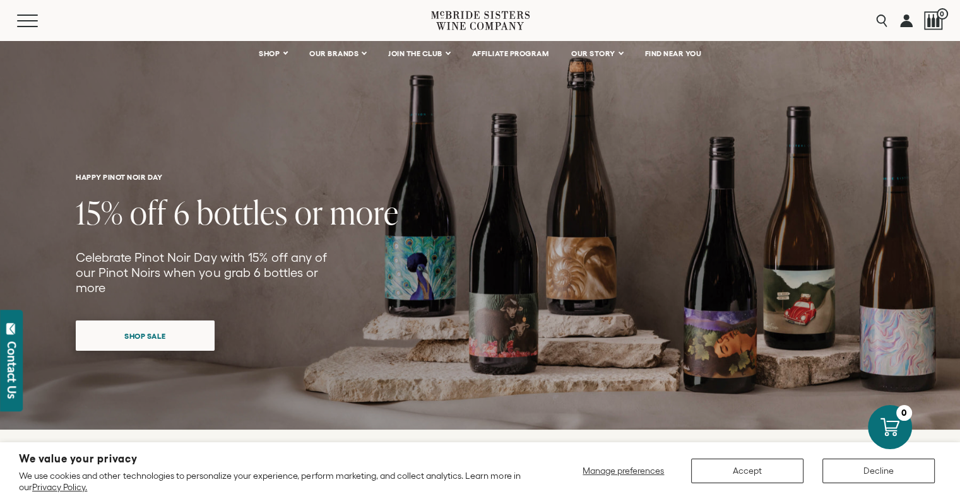 The width and height of the screenshot is (960, 499). I want to click on a: Shop Sale, so click(145, 336).